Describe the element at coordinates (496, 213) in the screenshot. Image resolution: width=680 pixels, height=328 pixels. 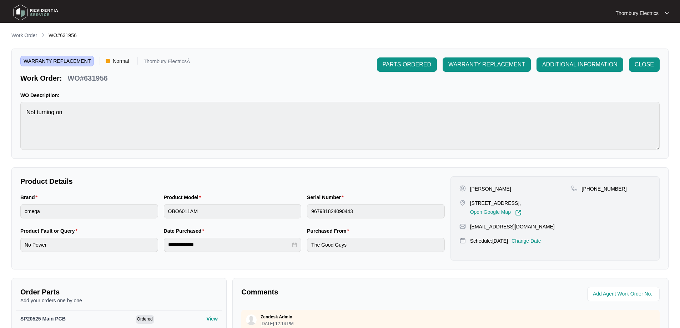
I see `a: Open Google Map` at that location.